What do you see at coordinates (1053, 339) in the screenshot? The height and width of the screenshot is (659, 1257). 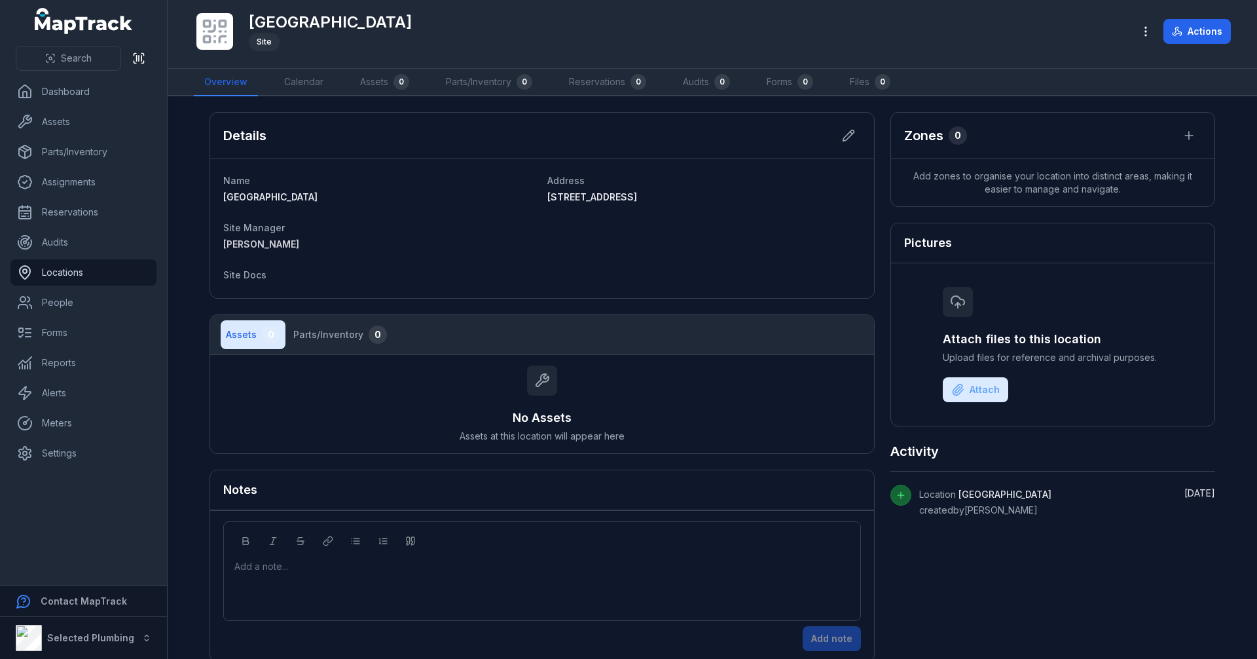 I see `h3: Attach files to this location` at bounding box center [1053, 339].